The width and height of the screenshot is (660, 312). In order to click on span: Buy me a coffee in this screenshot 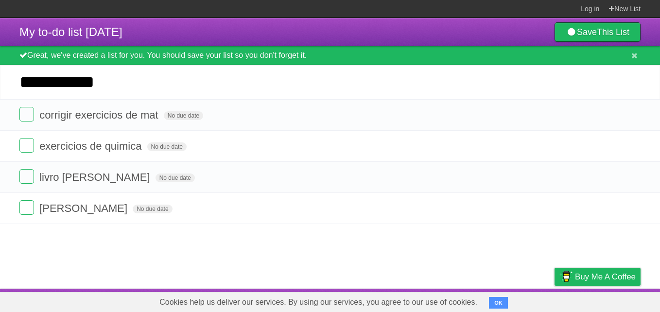, I will do `click(605, 276)`.